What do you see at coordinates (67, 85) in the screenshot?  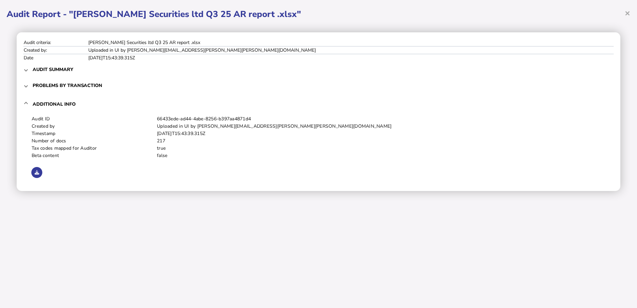 I see `h3: Problems by transaction` at bounding box center [67, 85].